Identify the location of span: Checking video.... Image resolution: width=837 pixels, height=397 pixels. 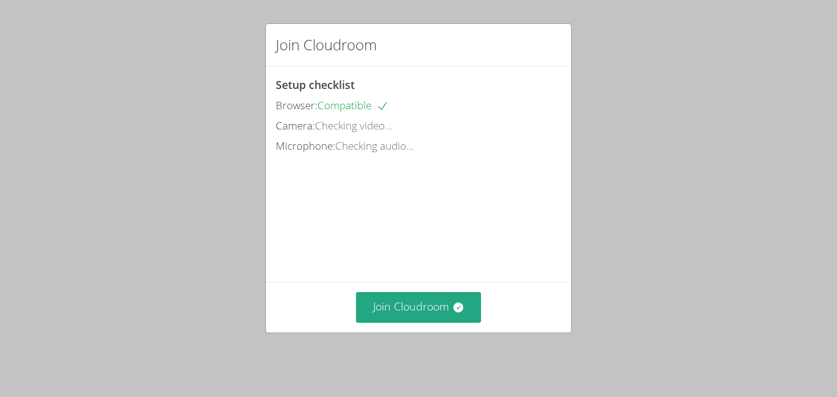
(354, 125).